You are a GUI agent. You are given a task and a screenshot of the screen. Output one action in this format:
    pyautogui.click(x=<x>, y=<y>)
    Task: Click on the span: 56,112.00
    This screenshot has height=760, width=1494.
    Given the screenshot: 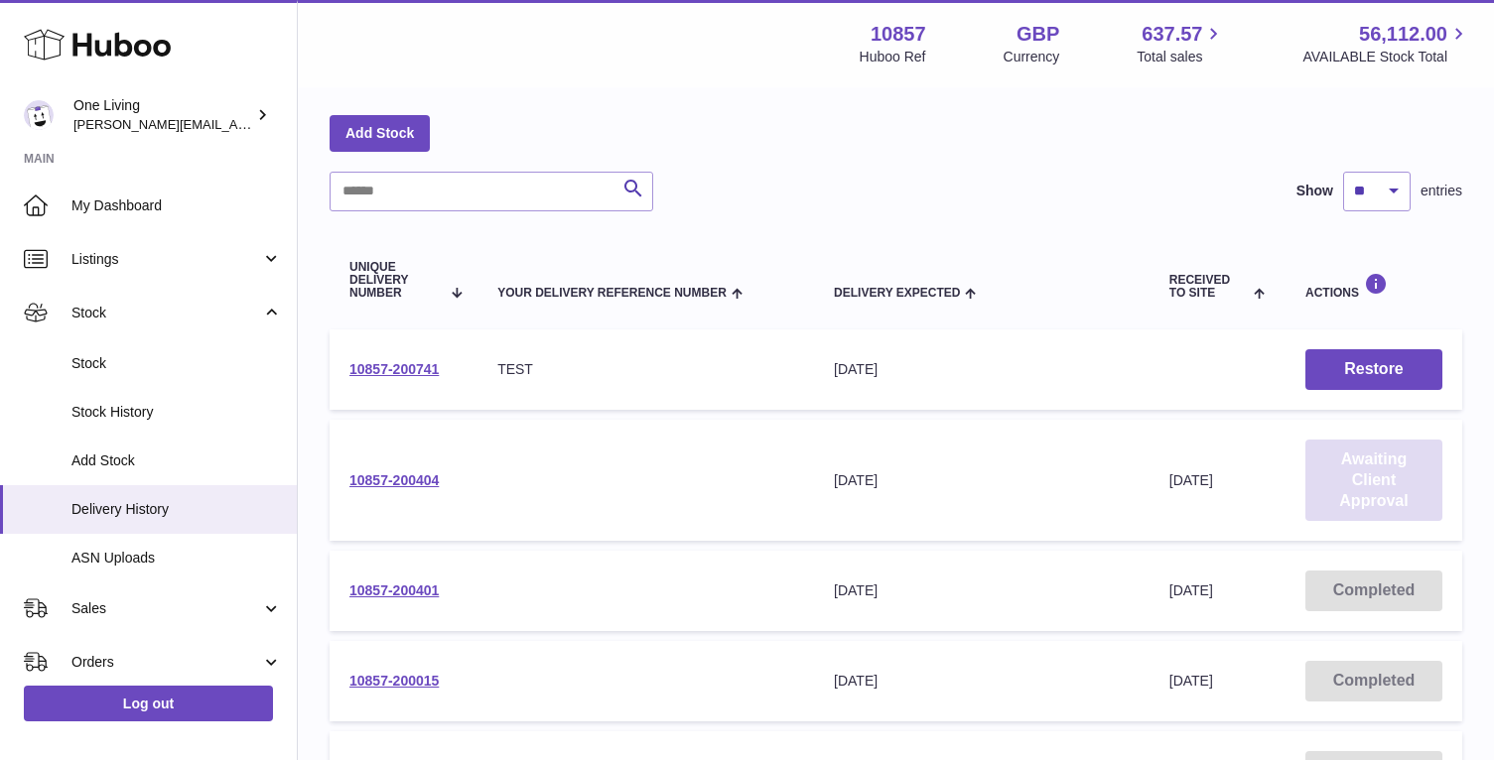 What is the action you would take?
    pyautogui.click(x=1402, y=34)
    